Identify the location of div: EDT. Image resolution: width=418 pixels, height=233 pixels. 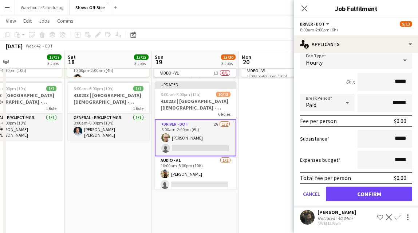
(49, 46).